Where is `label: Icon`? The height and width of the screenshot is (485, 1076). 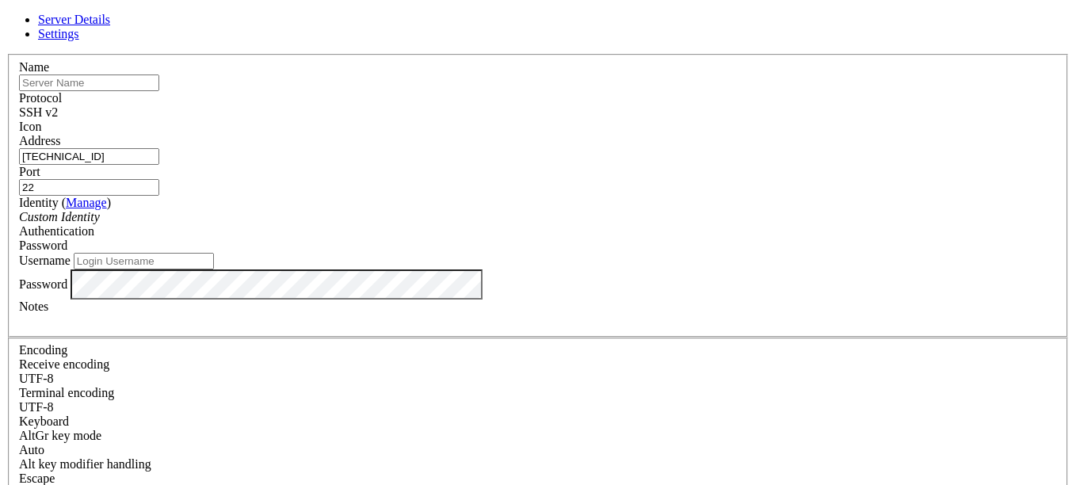
label: Icon is located at coordinates (30, 126).